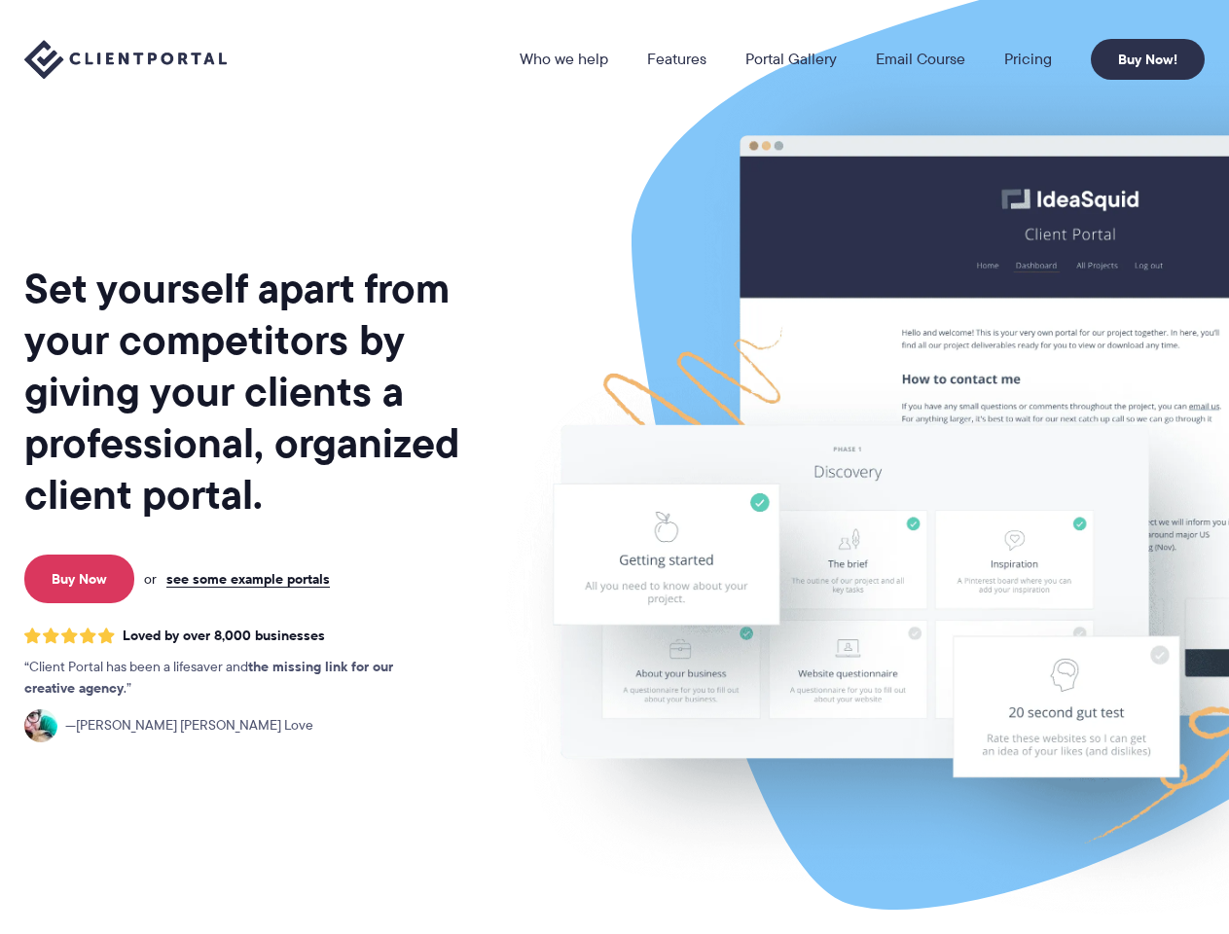 This screenshot has height=934, width=1229. Describe the element at coordinates (791, 59) in the screenshot. I see `a: Portal Gallery` at that location.